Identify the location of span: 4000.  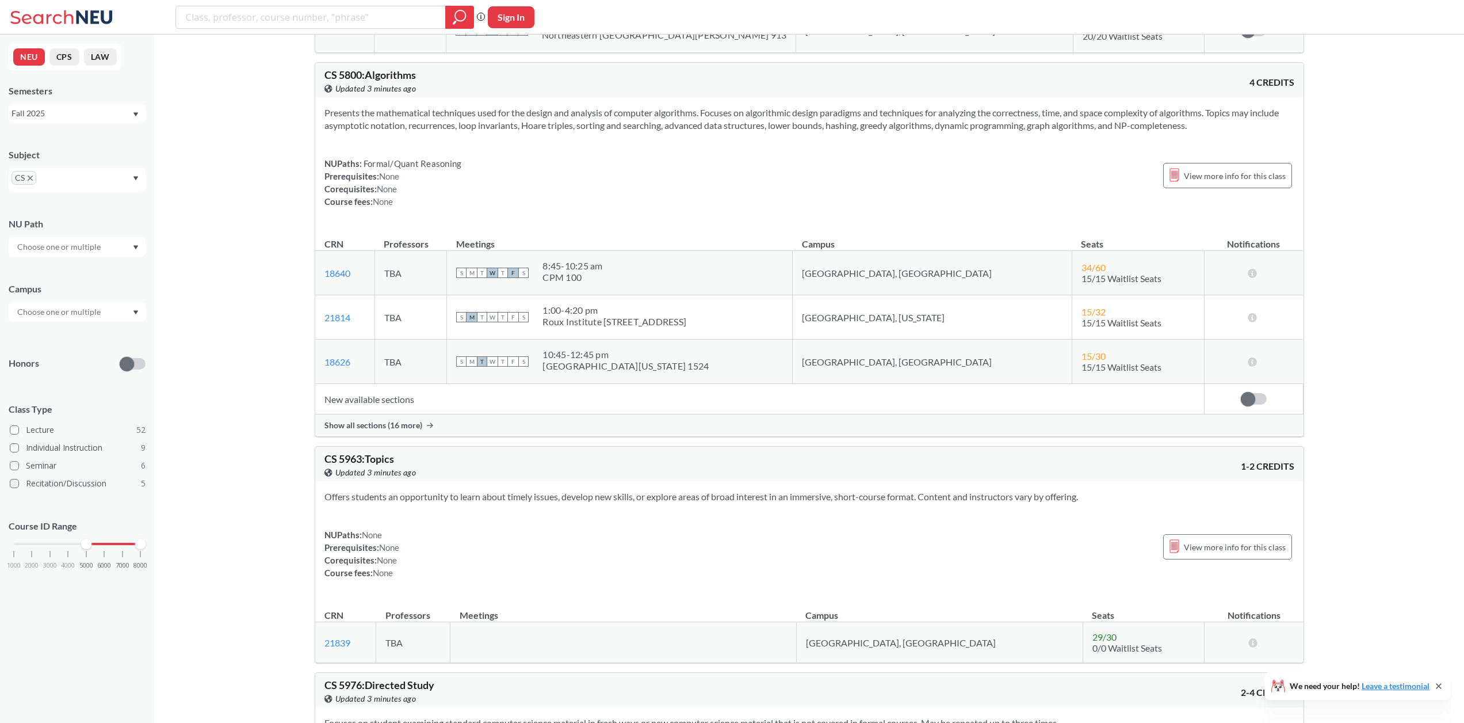
(68, 565).